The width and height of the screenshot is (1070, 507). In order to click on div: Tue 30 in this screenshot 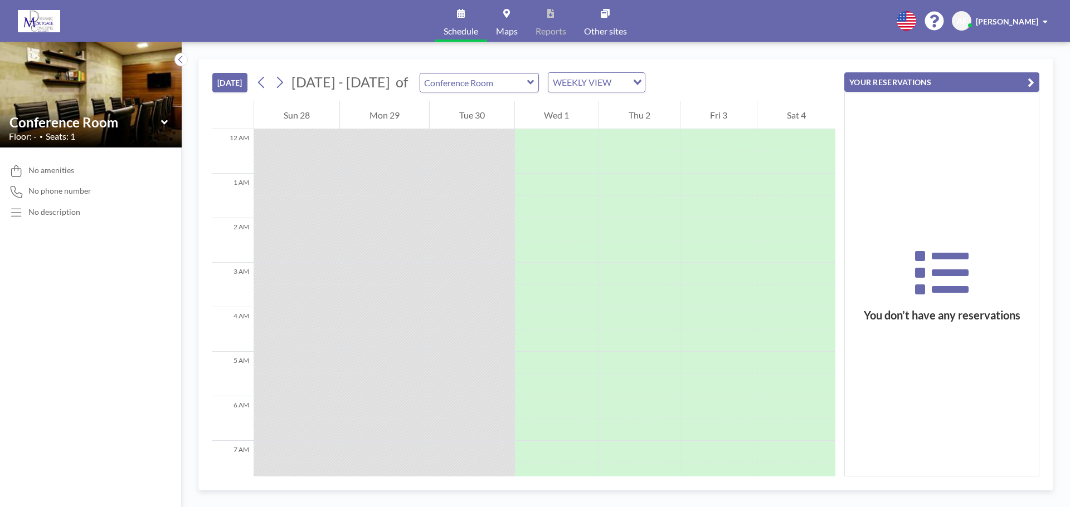, I will do `click(472, 115)`.